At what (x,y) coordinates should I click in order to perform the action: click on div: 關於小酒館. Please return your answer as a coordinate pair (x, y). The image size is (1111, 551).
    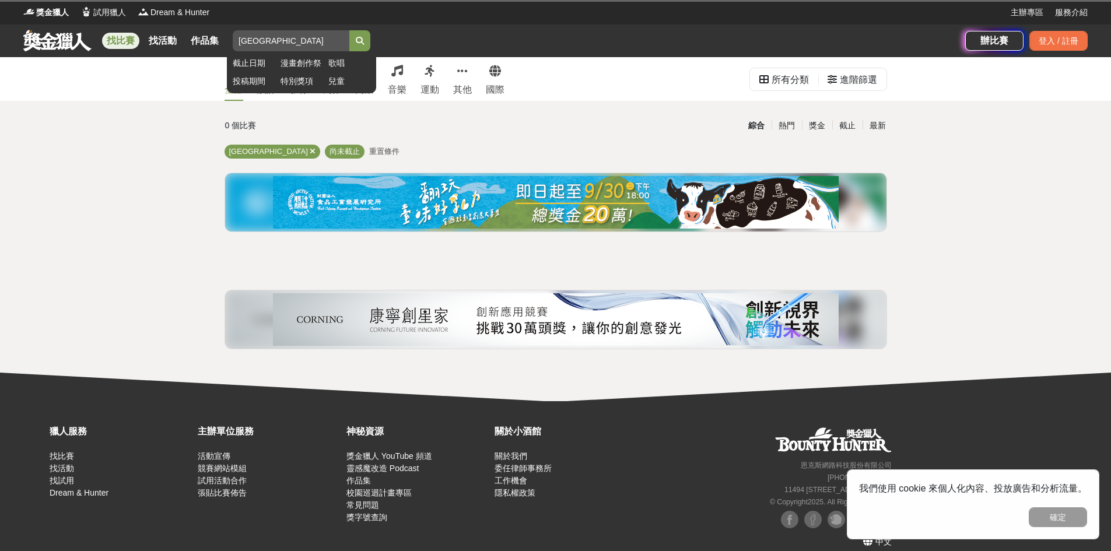
    Looking at the image, I should click on (566, 432).